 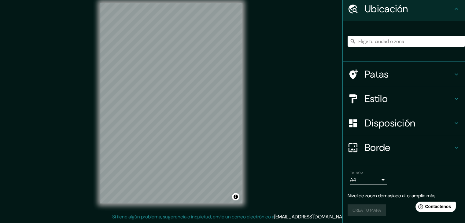 I want to click on font: Nivel de zoom demasiado alto: amplíe más, so click(x=391, y=196).